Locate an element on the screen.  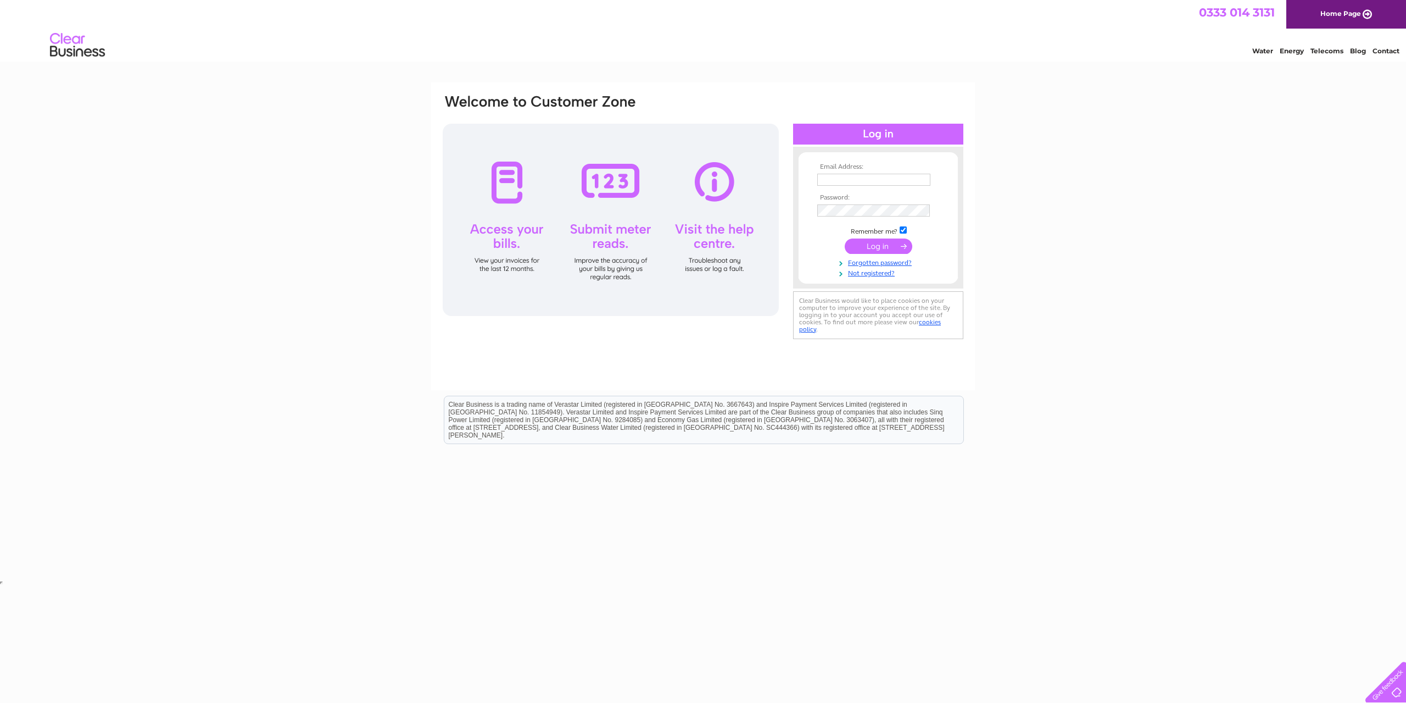
input: Submit is located at coordinates (878, 246).